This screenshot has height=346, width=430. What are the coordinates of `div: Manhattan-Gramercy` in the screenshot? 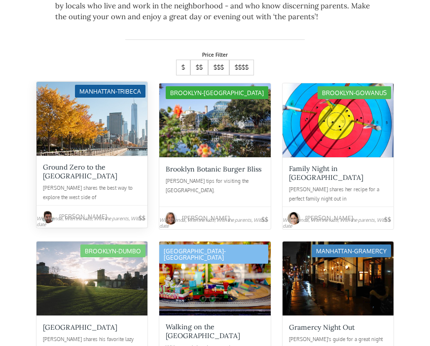 It's located at (351, 251).